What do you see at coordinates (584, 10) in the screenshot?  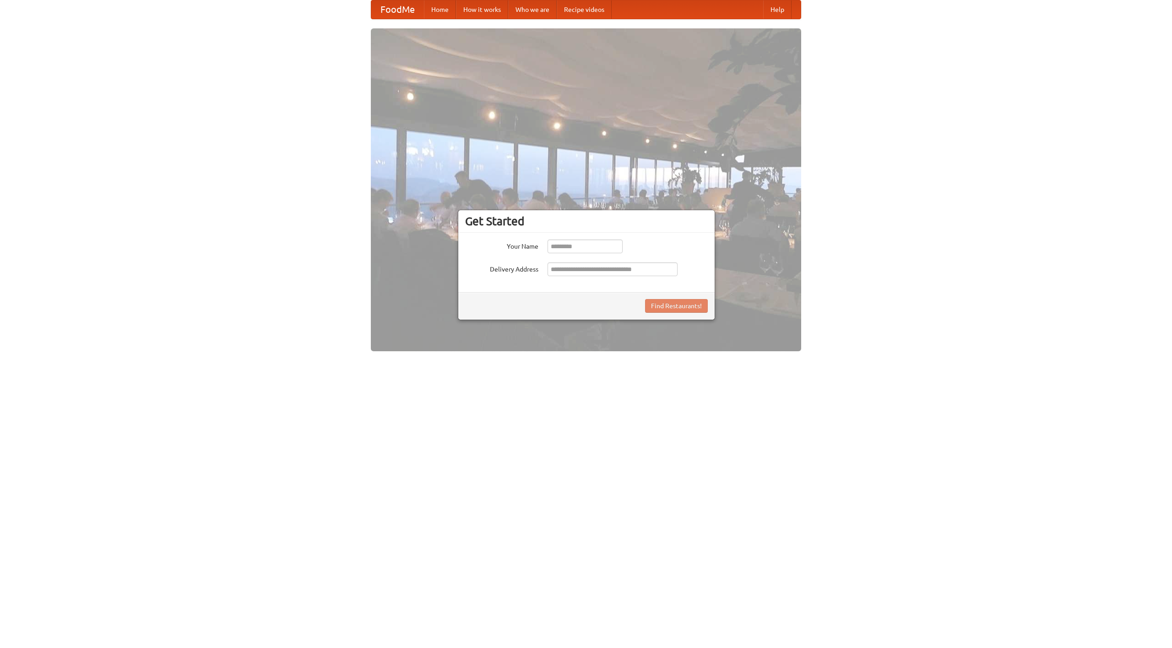 I see `a: Recipe videos` at bounding box center [584, 10].